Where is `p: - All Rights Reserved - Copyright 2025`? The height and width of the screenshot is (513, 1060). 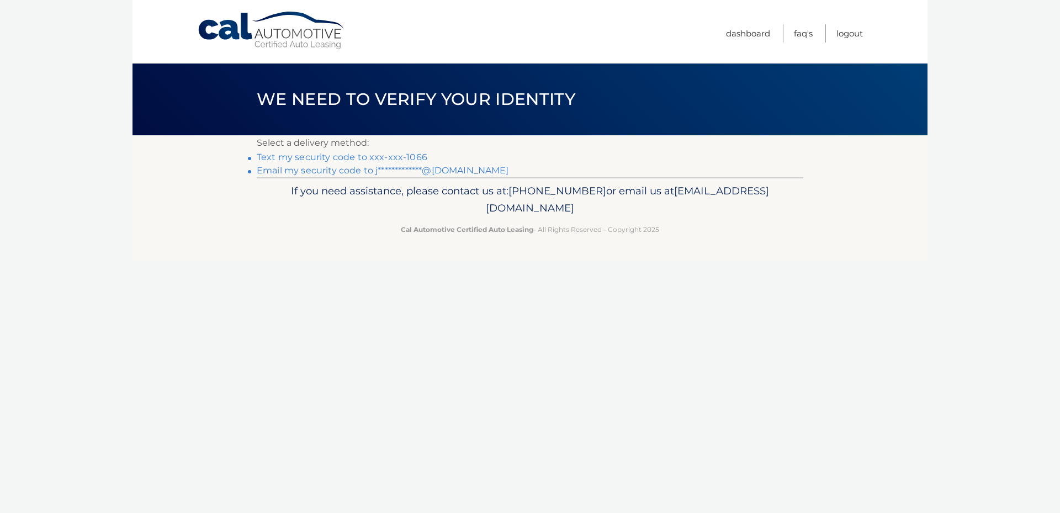
p: - All Rights Reserved - Copyright 2025 is located at coordinates (530, 229).